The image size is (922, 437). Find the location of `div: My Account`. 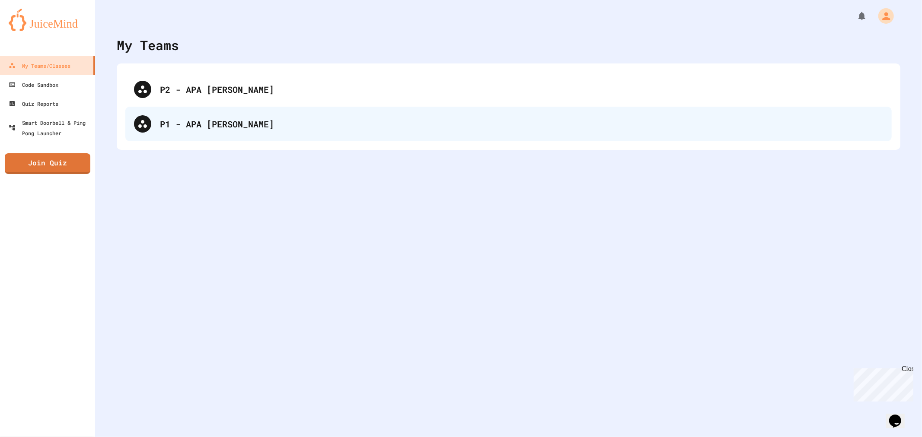

div: My Account is located at coordinates (882, 16).